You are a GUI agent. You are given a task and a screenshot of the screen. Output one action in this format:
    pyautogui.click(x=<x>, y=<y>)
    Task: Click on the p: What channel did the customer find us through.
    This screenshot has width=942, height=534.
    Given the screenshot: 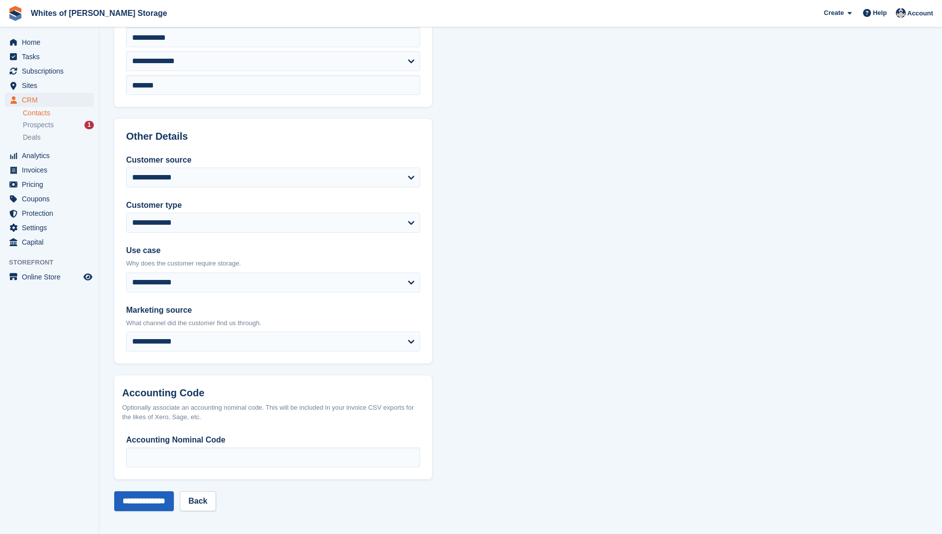 What is the action you would take?
    pyautogui.click(x=273, y=323)
    